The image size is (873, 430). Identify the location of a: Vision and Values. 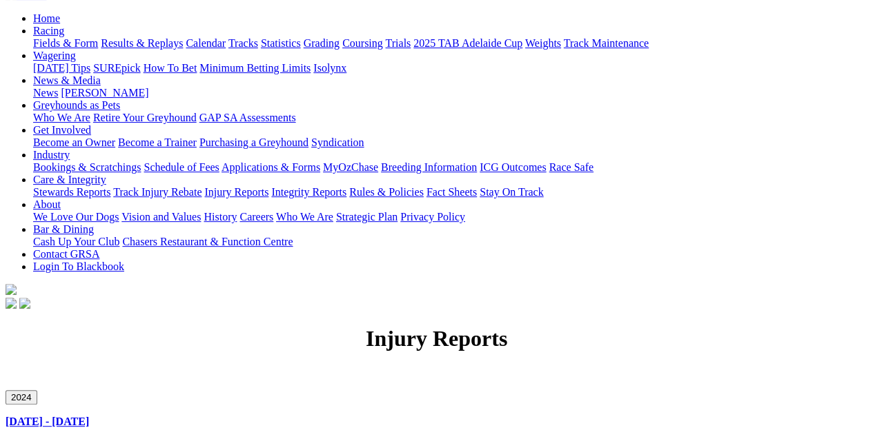
(161, 217).